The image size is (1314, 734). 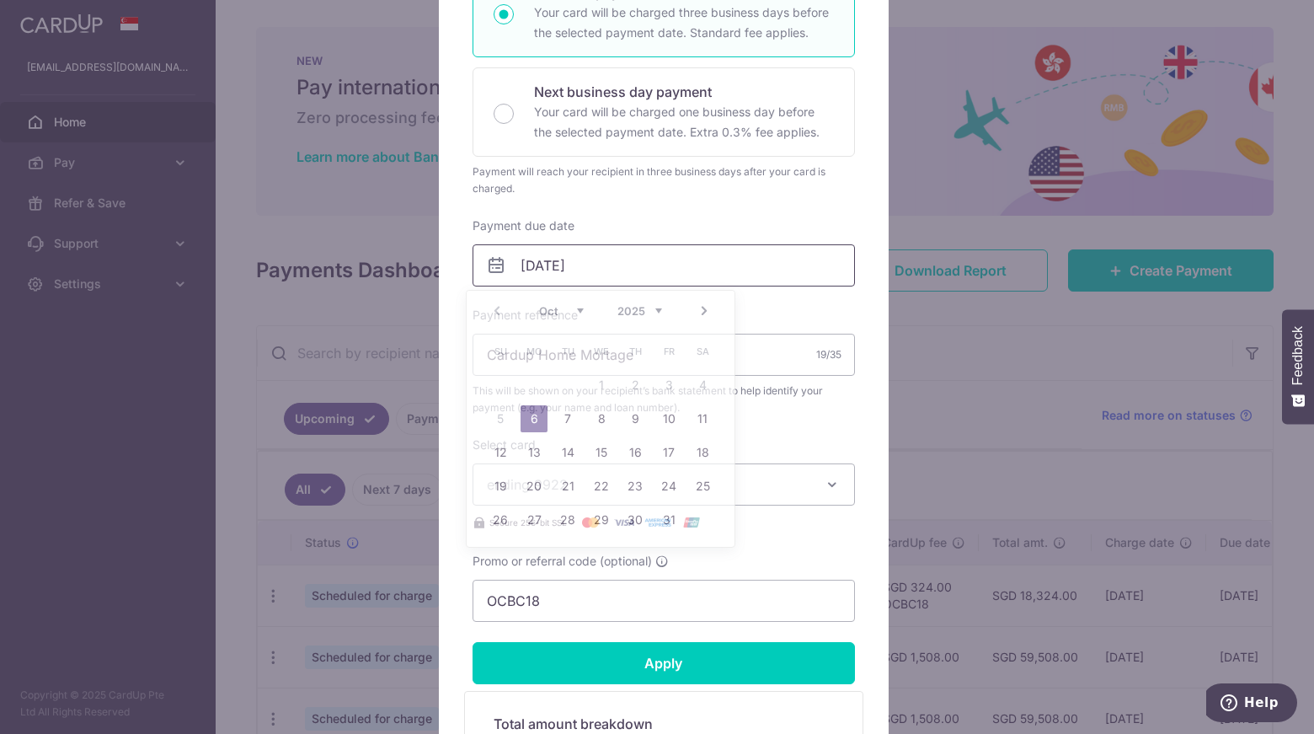 I want to click on a: 21, so click(x=568, y=486).